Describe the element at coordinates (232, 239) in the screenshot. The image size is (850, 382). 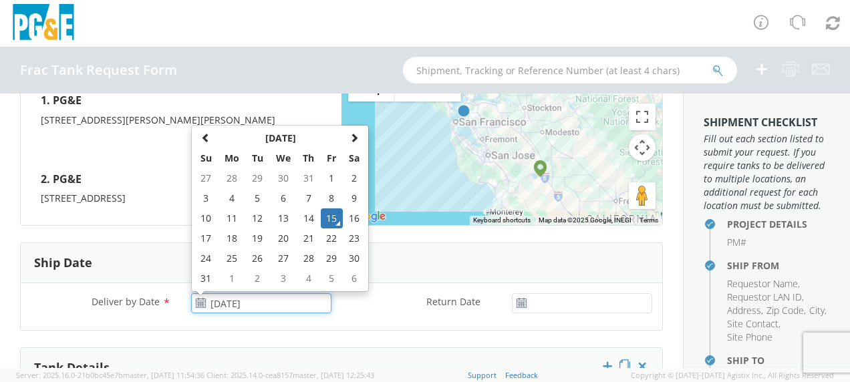
I see `td: 18` at that location.